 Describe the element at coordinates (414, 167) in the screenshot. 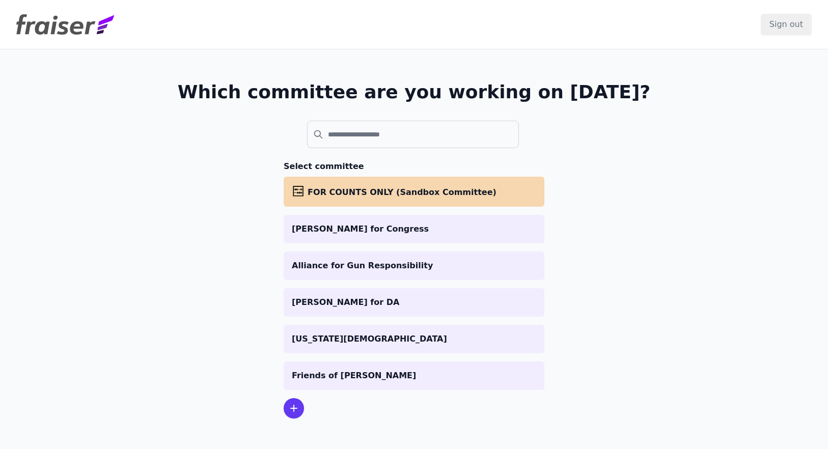

I see `h3: Select committee` at that location.